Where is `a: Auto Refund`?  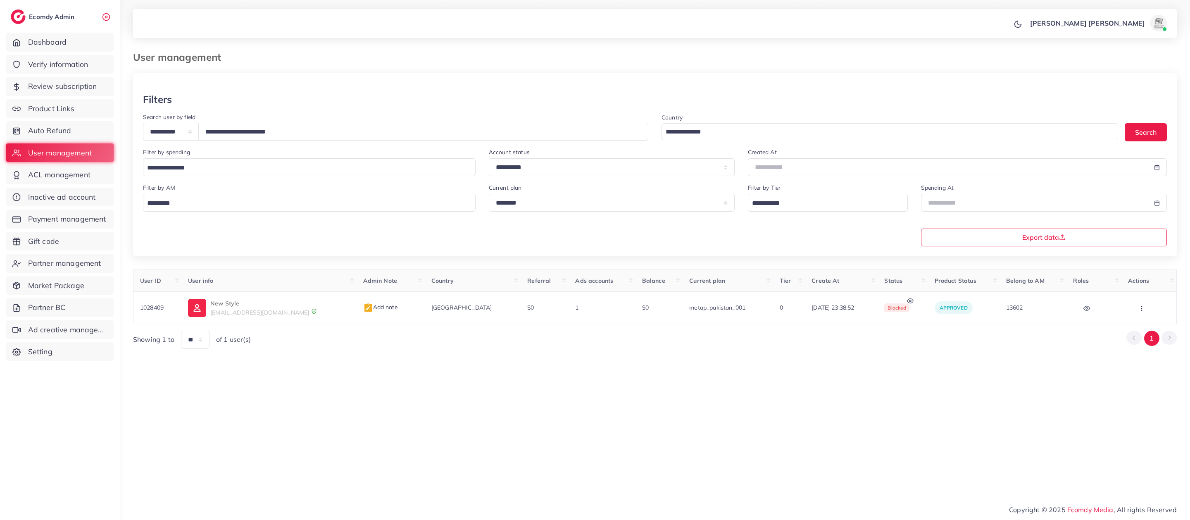
a: Auto Refund is located at coordinates (60, 131).